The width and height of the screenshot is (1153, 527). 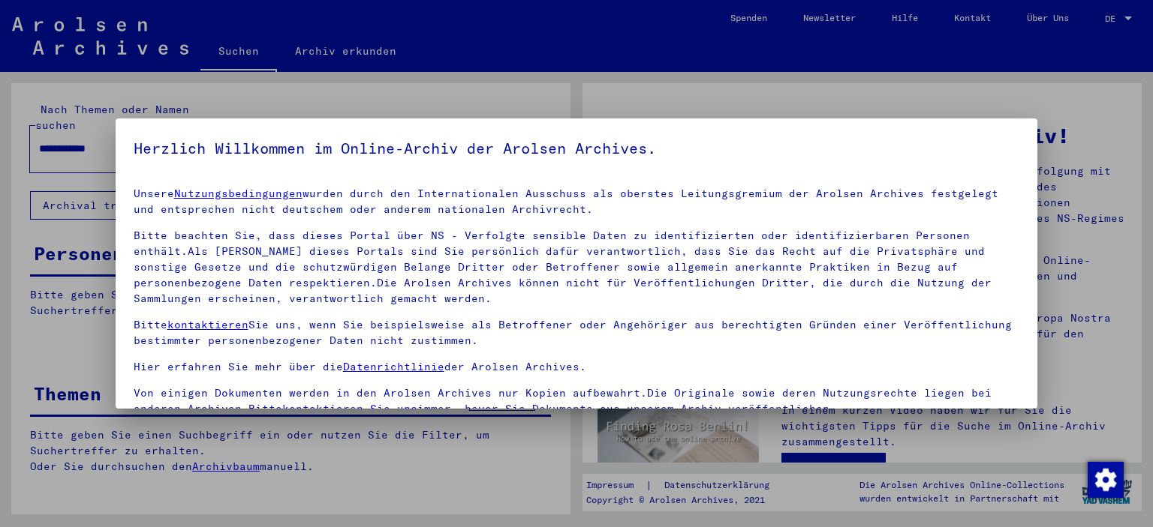 What do you see at coordinates (576, 149) in the screenshot?
I see `h5: Herzlich Willkommen im Online-Archiv der Arolsen Archives.` at bounding box center [576, 149].